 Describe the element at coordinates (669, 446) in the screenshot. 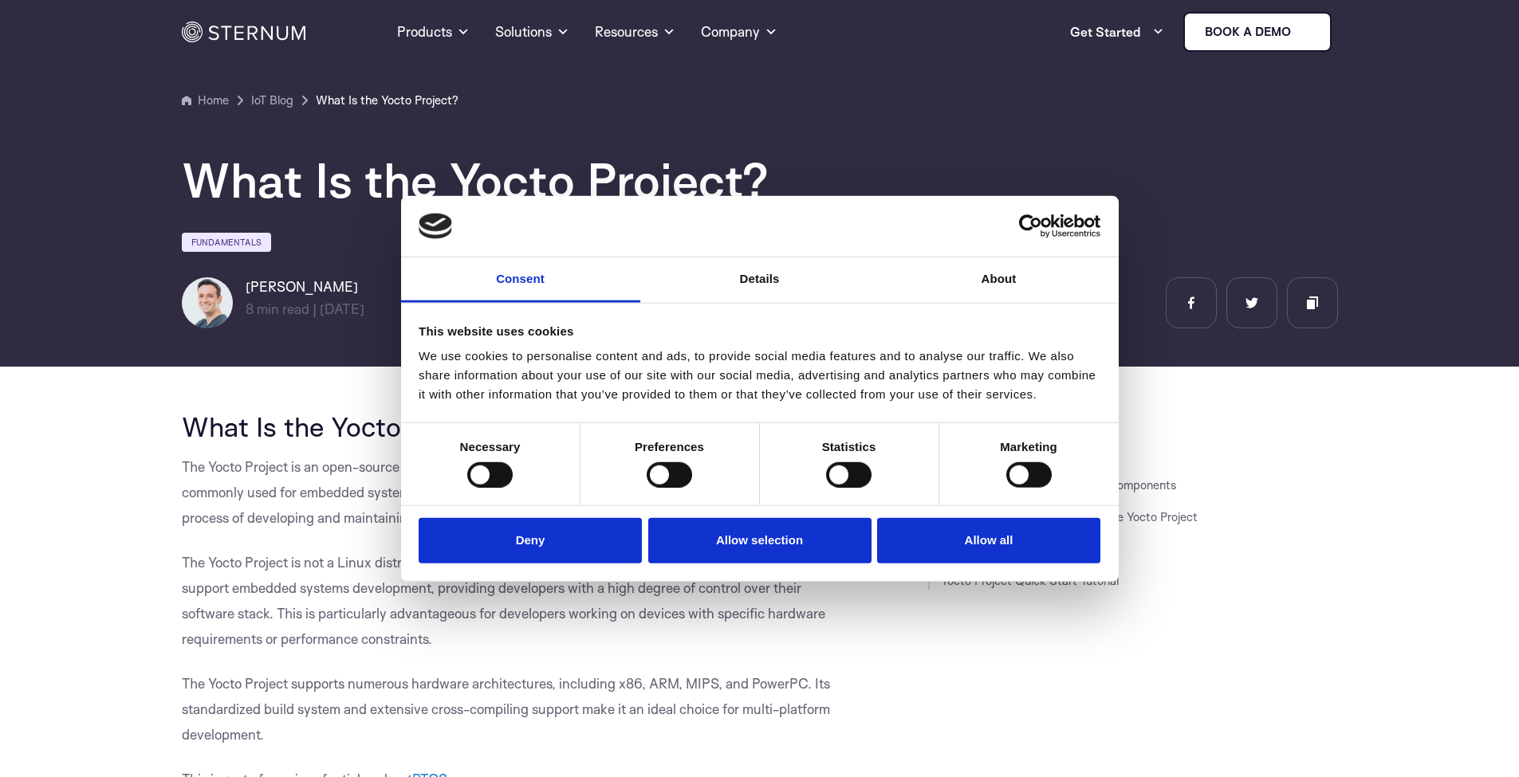

I see `strong: Preferences` at that location.